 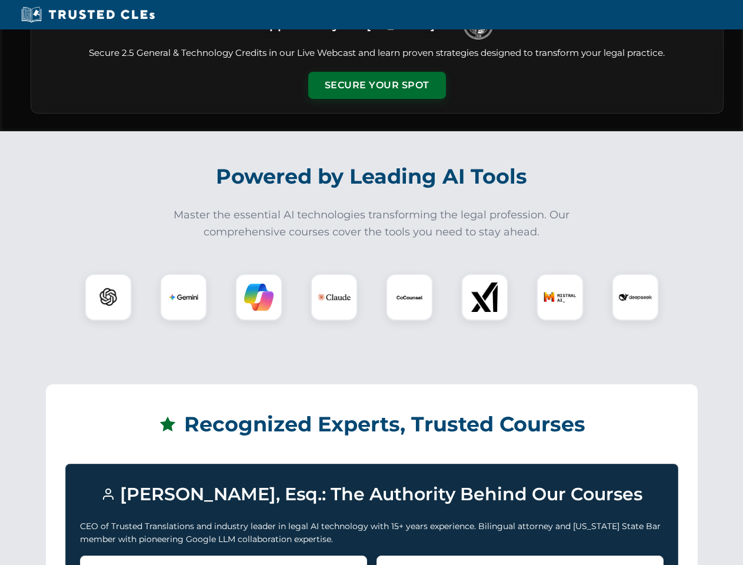 What do you see at coordinates (560, 297) in the screenshot?
I see `div: Mistral AI` at bounding box center [560, 297].